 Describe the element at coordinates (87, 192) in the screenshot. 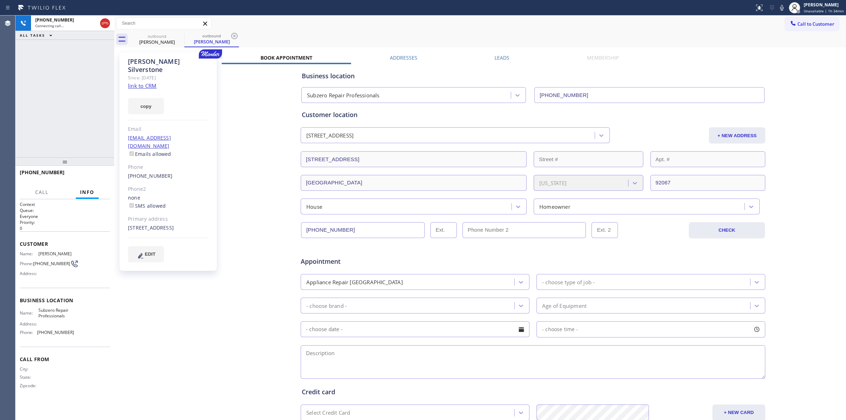

I see `button: Info` at that location.